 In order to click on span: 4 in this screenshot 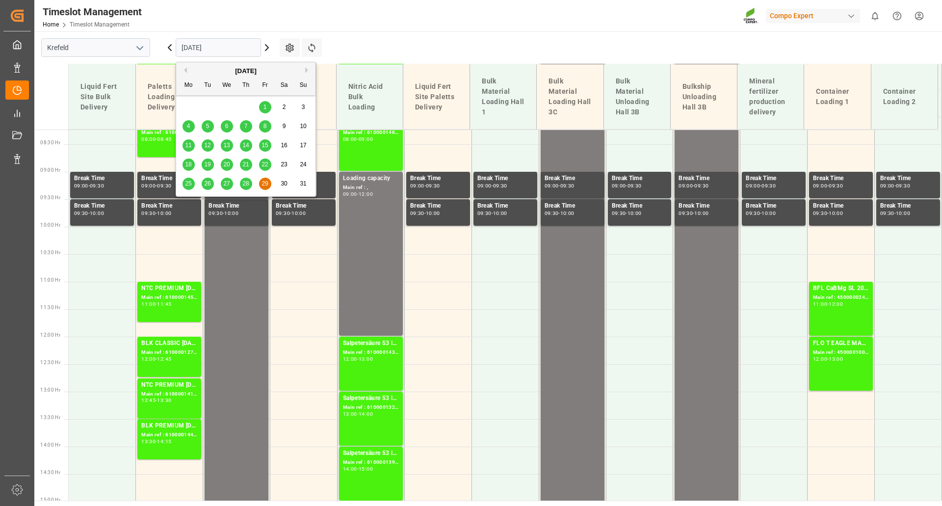, I will do `click(188, 126)`.